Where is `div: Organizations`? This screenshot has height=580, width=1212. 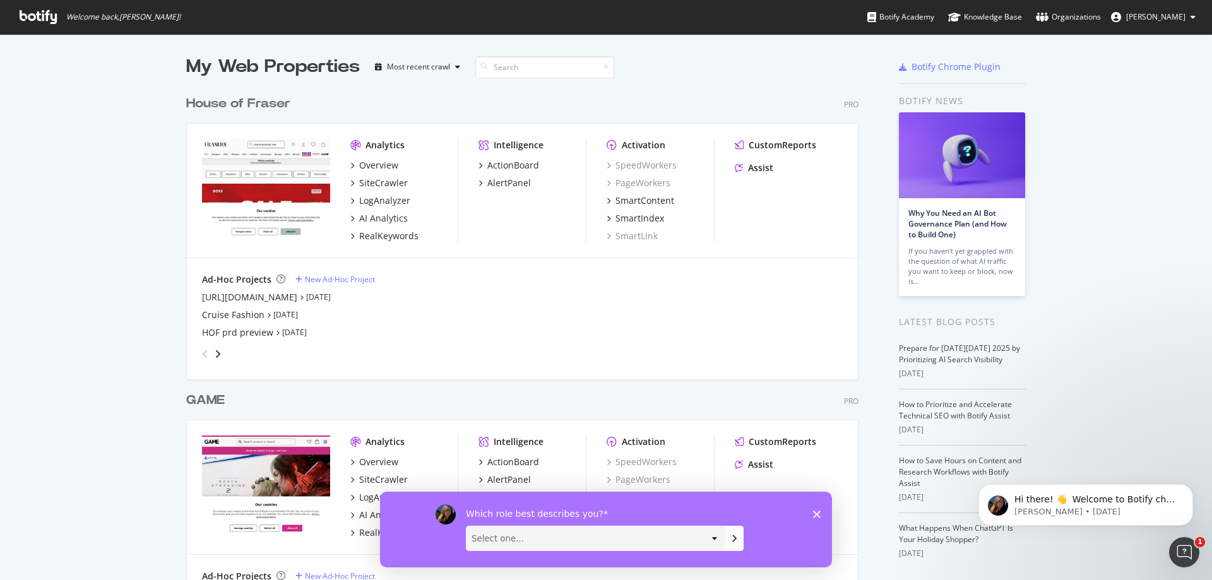 div: Organizations is located at coordinates (1068, 17).